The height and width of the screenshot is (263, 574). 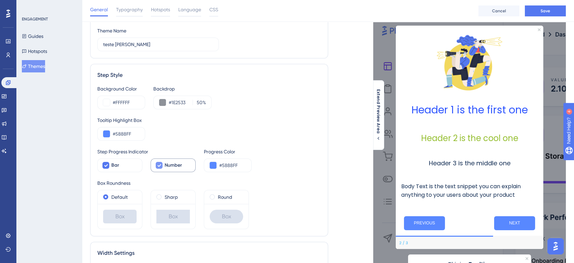 What do you see at coordinates (121, 89) in the screenshot?
I see `div: Background Color` at bounding box center [121, 89].